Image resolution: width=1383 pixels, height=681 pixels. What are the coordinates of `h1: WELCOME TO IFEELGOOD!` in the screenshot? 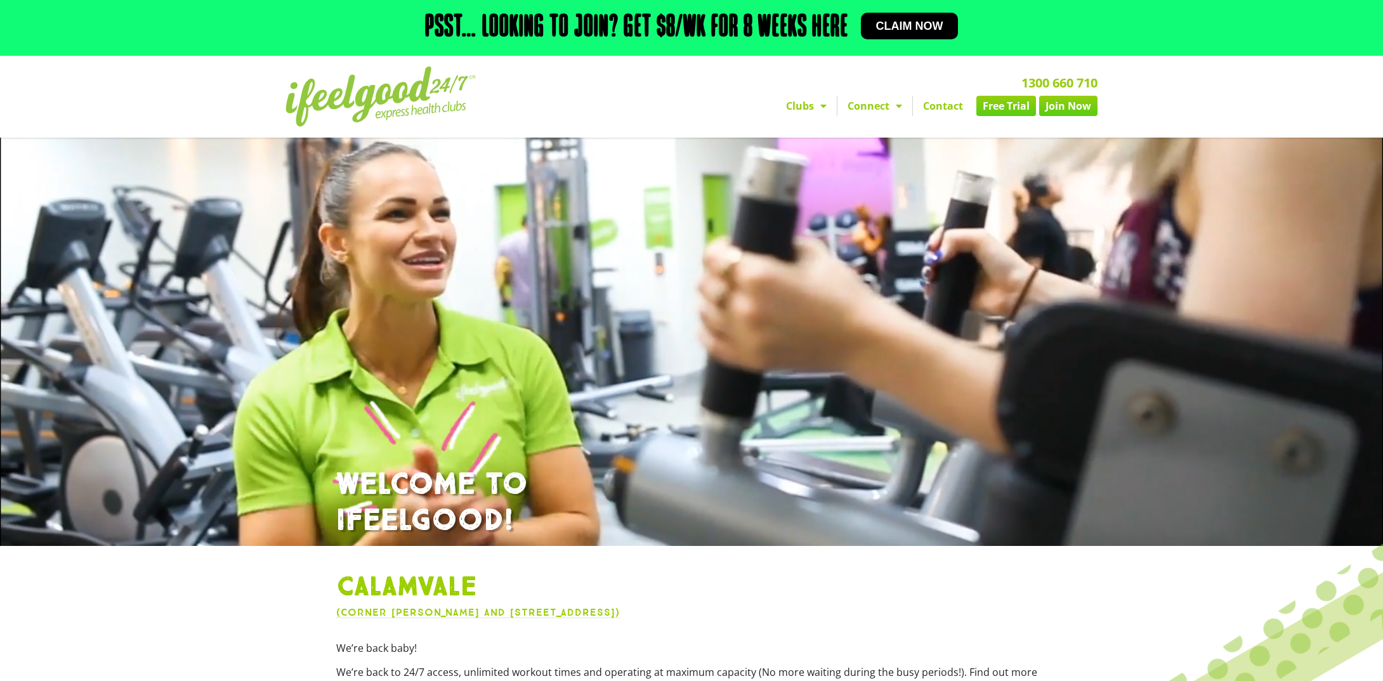 It's located at (692, 503).